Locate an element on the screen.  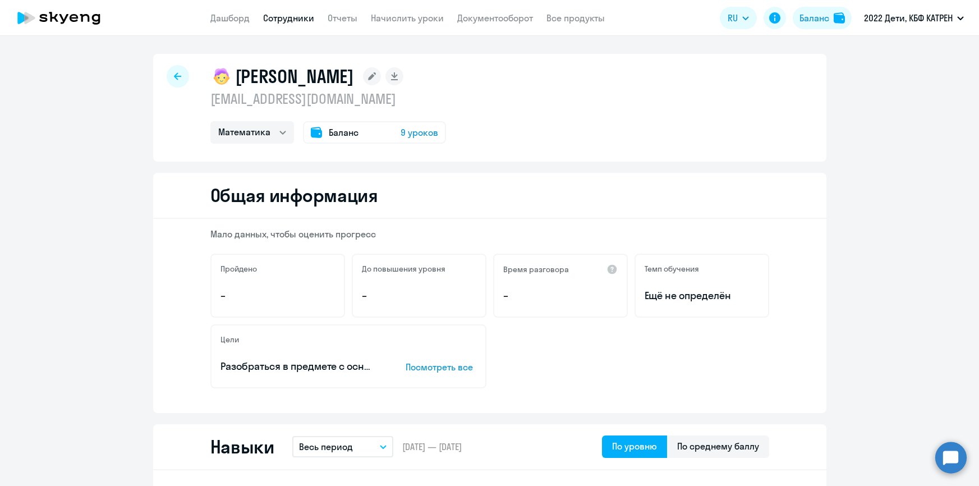
span: 9 уроков is located at coordinates (419, 132).